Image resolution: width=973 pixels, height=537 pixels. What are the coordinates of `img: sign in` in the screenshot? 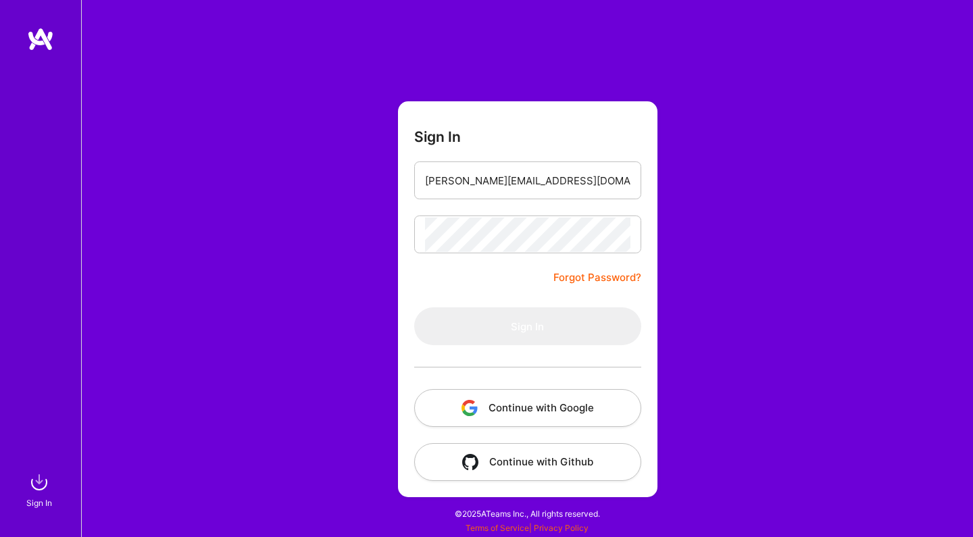 It's located at (39, 483).